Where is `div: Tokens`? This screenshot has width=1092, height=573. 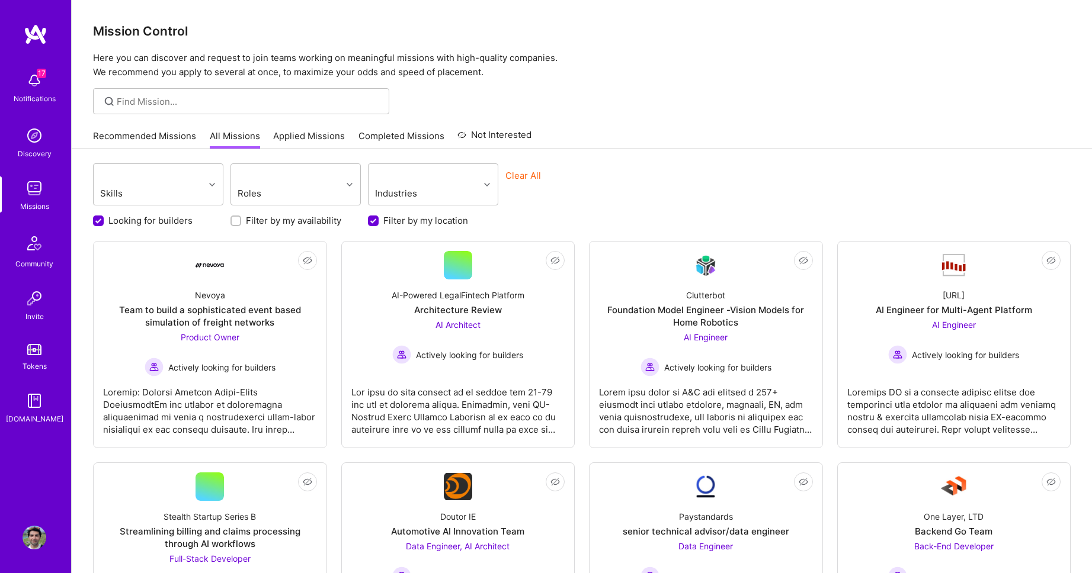 div: Tokens is located at coordinates (34, 366).